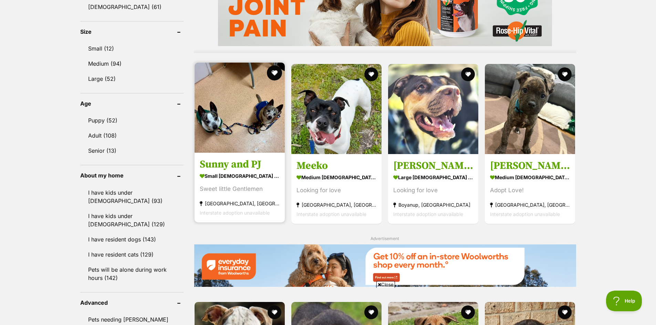 Image resolution: width=656 pixels, height=325 pixels. What do you see at coordinates (132, 136) in the screenshot?
I see `a: Adult (108)` at bounding box center [132, 136].